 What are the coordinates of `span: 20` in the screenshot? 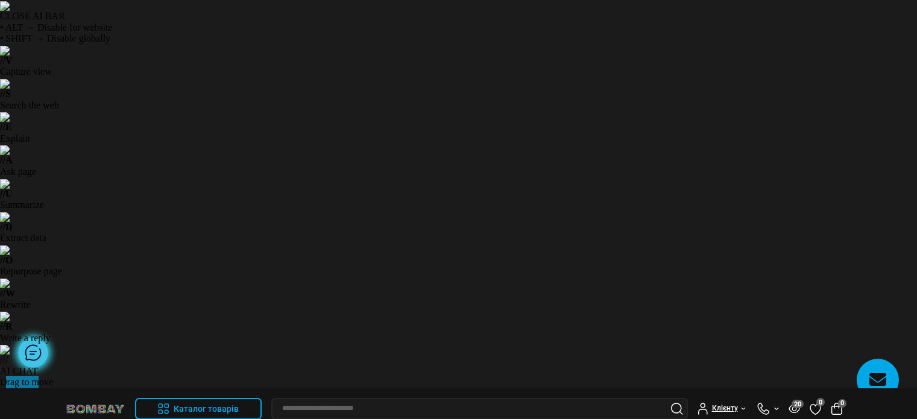 It's located at (797, 404).